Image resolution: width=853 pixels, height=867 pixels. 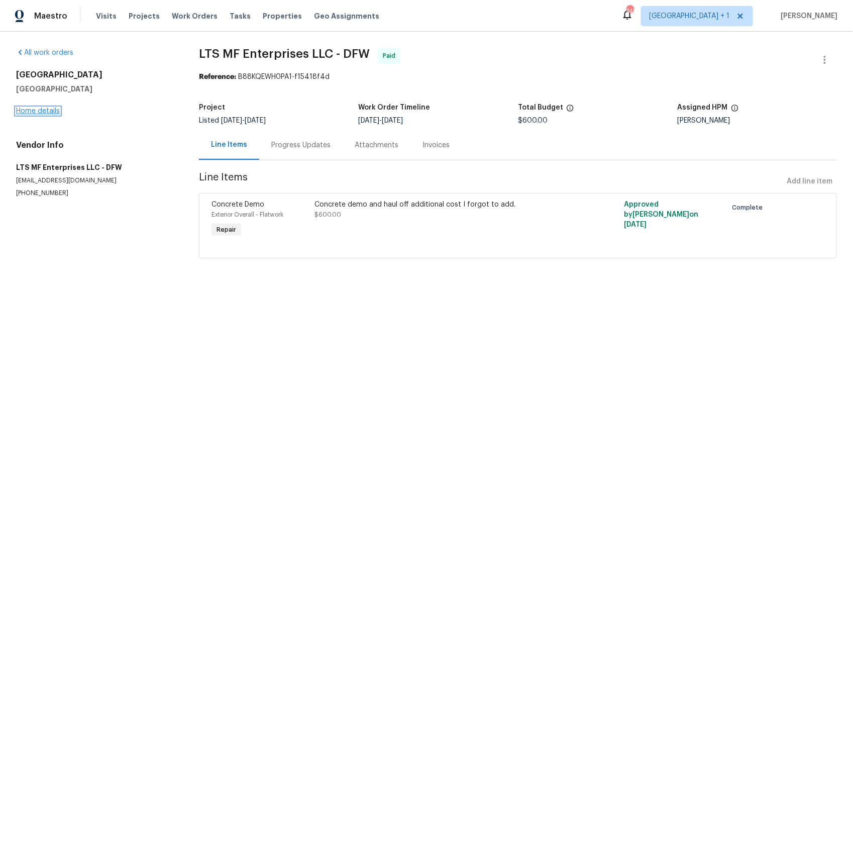 I want to click on span: Work Orders, so click(x=194, y=16).